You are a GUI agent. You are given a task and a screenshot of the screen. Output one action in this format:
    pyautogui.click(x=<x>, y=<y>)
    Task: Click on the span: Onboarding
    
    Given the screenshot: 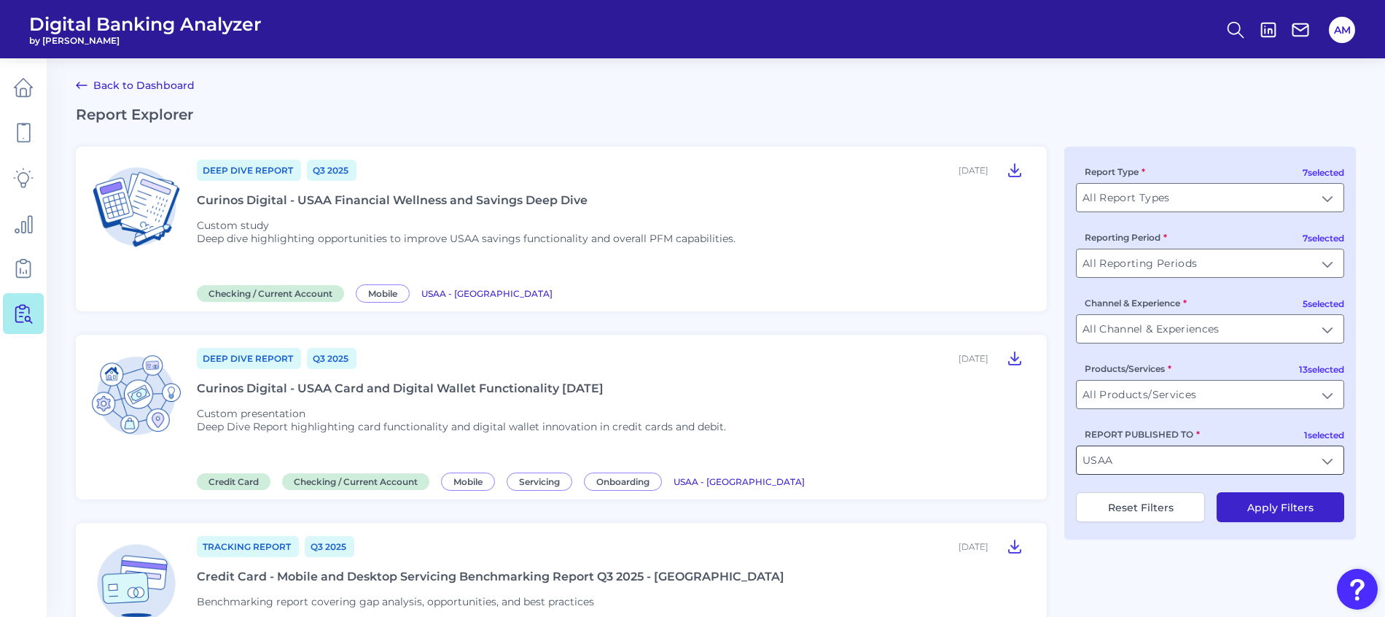 What is the action you would take?
    pyautogui.click(x=623, y=481)
    